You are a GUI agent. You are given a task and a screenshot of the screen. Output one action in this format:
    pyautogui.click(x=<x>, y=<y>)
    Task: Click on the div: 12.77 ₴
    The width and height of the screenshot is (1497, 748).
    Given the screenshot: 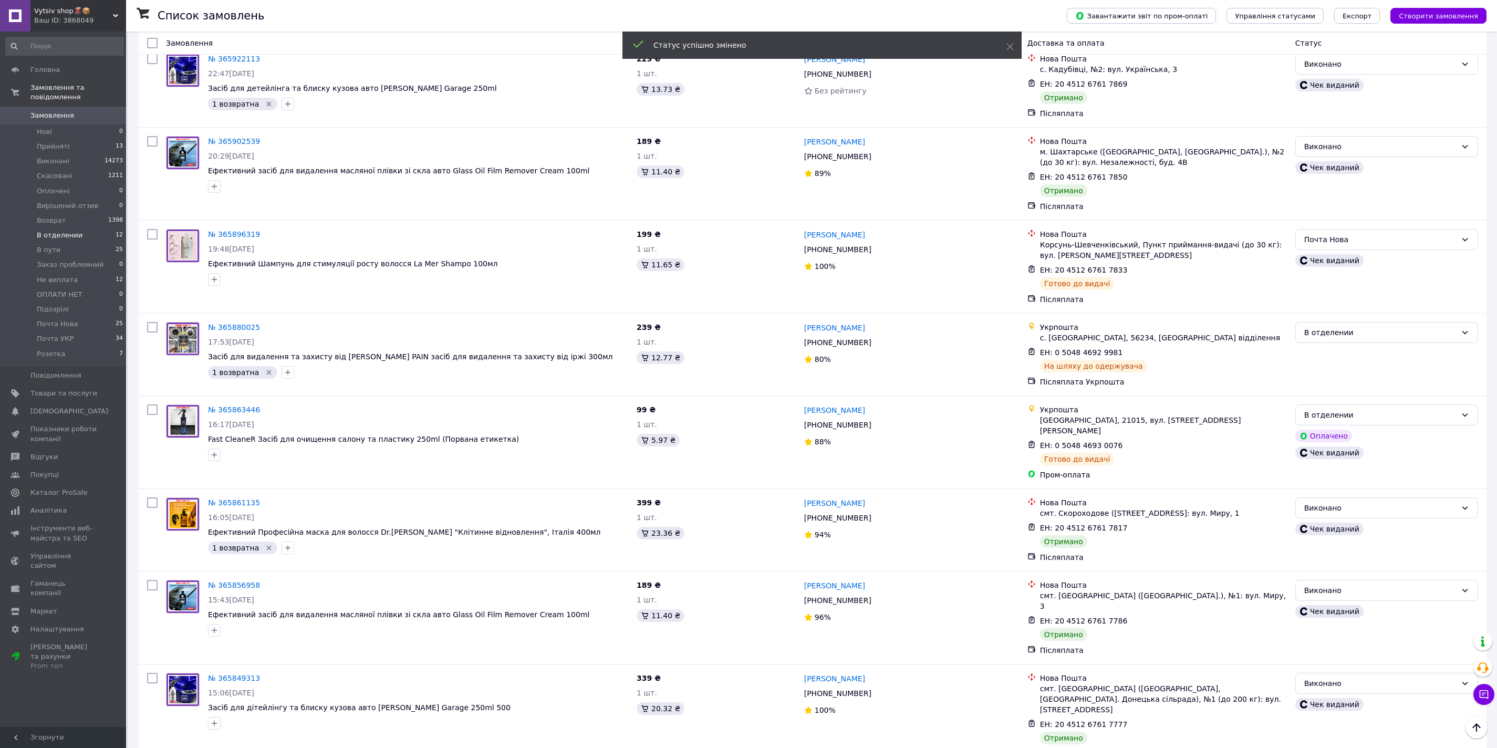 What is the action you would take?
    pyautogui.click(x=660, y=358)
    